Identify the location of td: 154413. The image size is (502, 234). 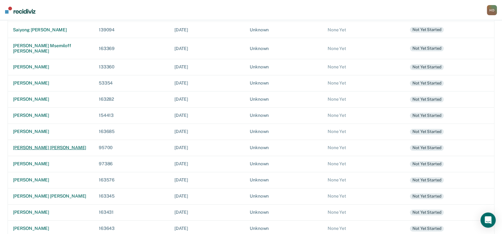
(131, 115).